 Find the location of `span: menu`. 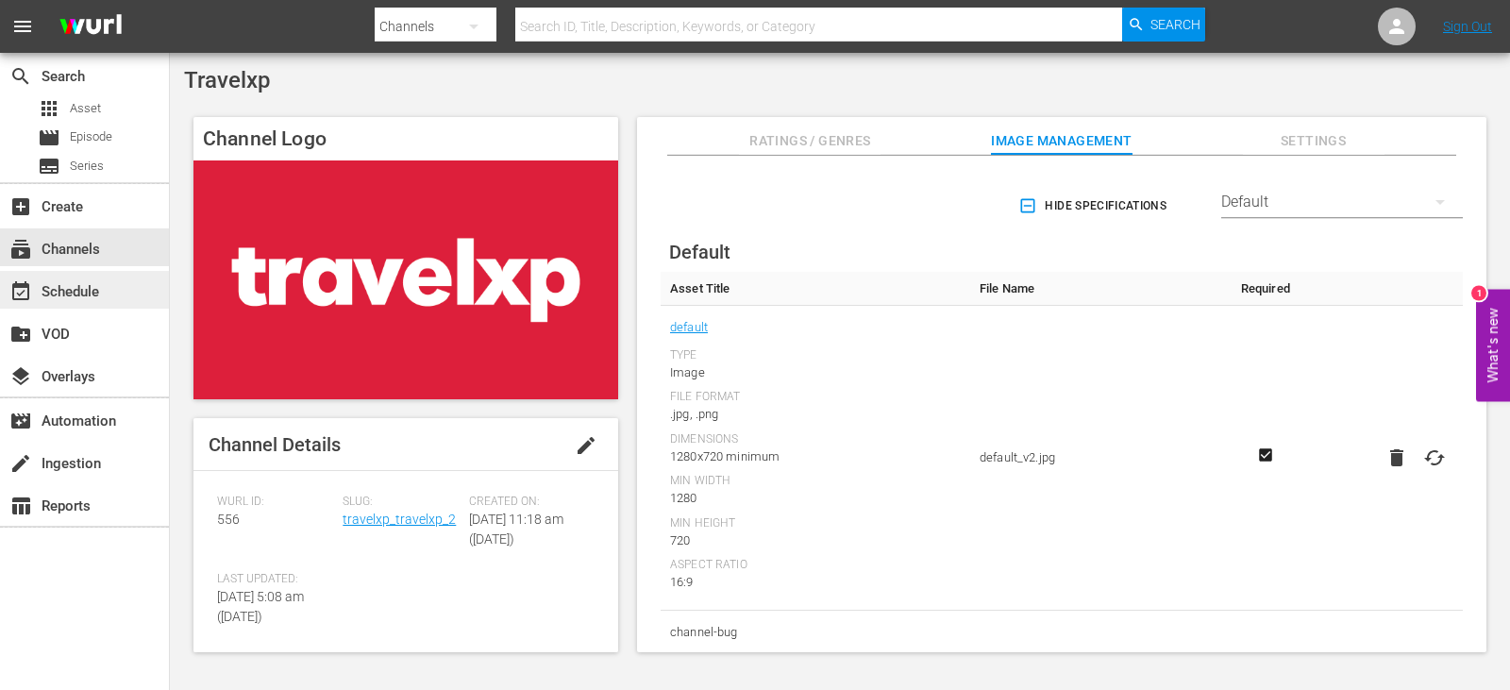

span: menu is located at coordinates (23, 26).